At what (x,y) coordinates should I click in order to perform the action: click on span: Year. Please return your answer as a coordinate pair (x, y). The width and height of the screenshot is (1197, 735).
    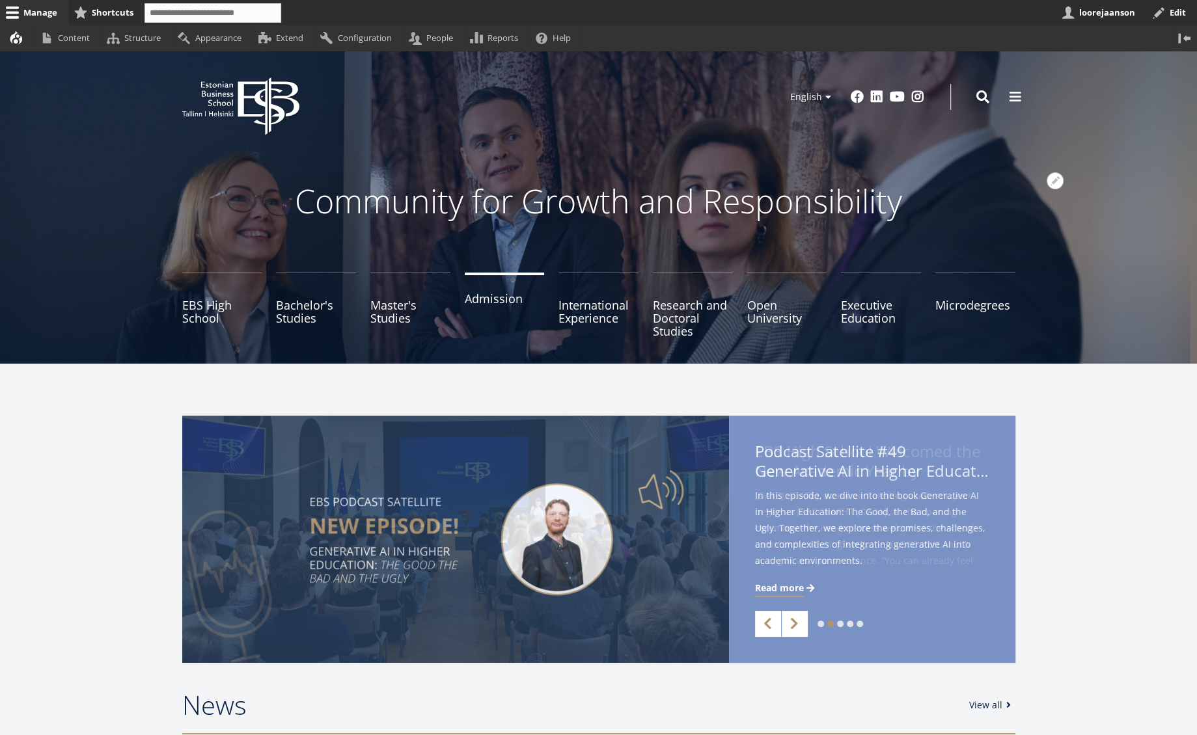
    Looking at the image, I should click on (881, 471).